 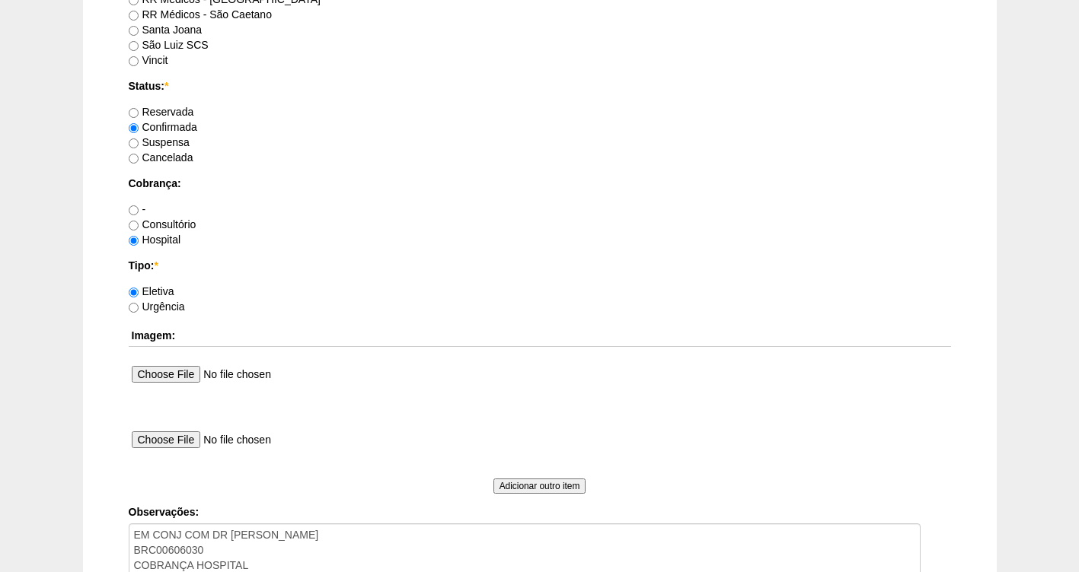 I want to click on label: São Luiz SCS, so click(x=168, y=45).